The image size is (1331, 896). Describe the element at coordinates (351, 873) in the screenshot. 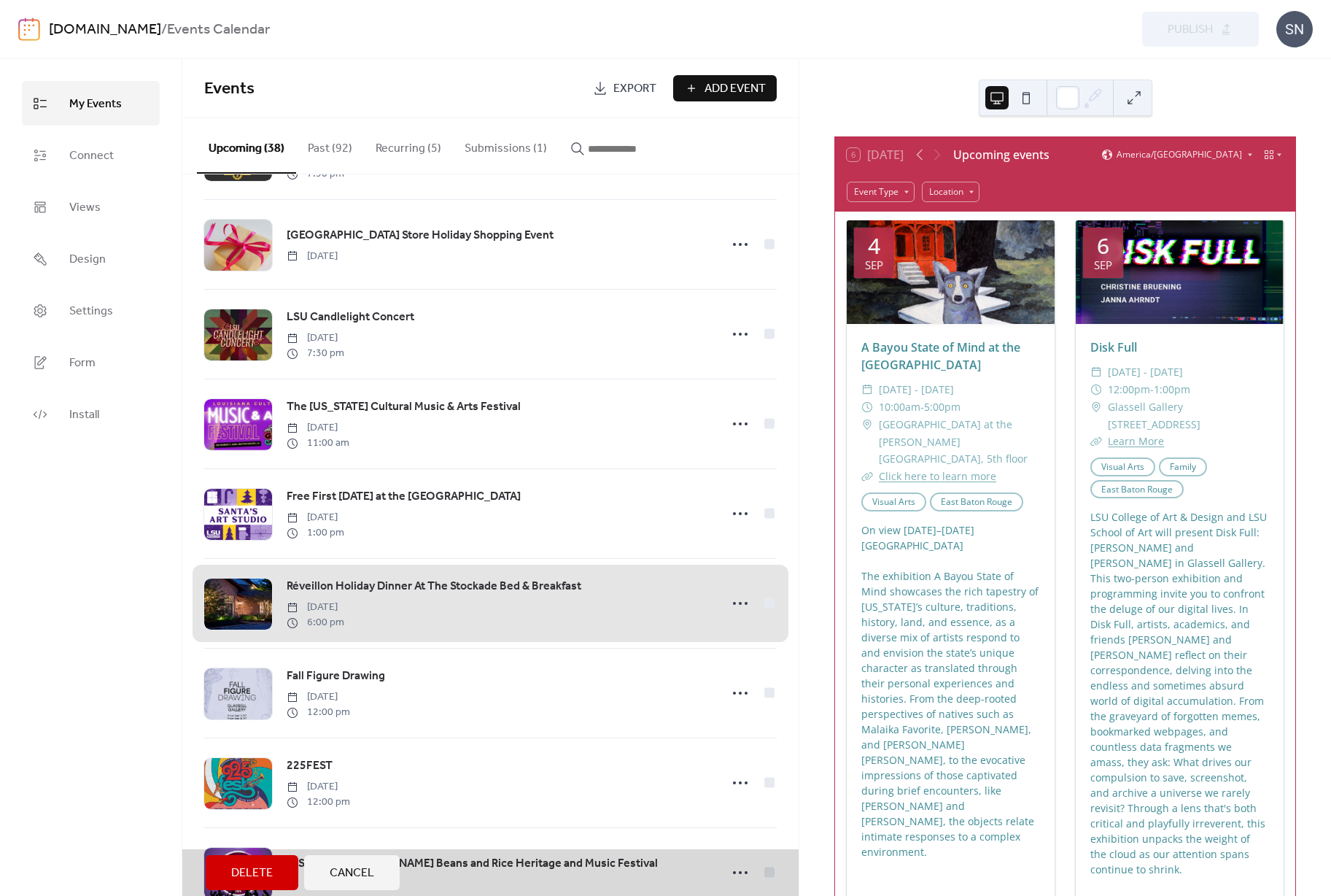

I see `span: Cancel` at that location.